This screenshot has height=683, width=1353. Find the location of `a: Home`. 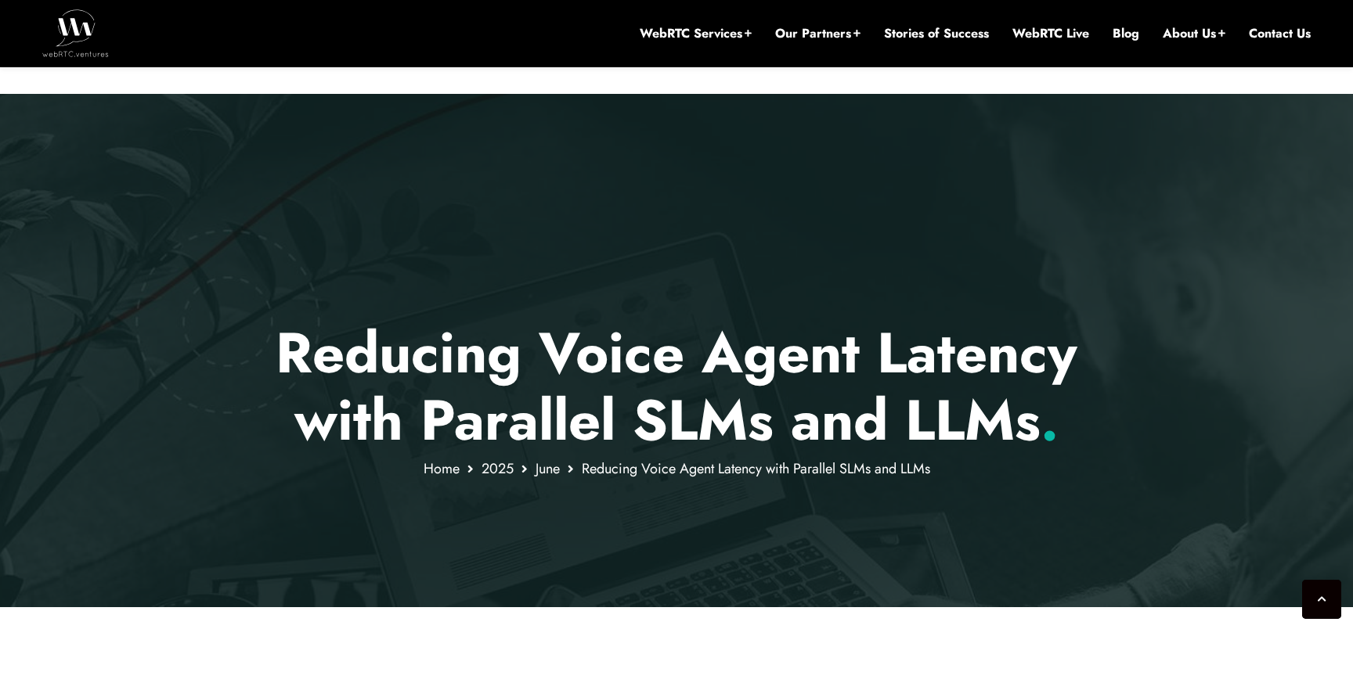

a: Home is located at coordinates (442, 469).